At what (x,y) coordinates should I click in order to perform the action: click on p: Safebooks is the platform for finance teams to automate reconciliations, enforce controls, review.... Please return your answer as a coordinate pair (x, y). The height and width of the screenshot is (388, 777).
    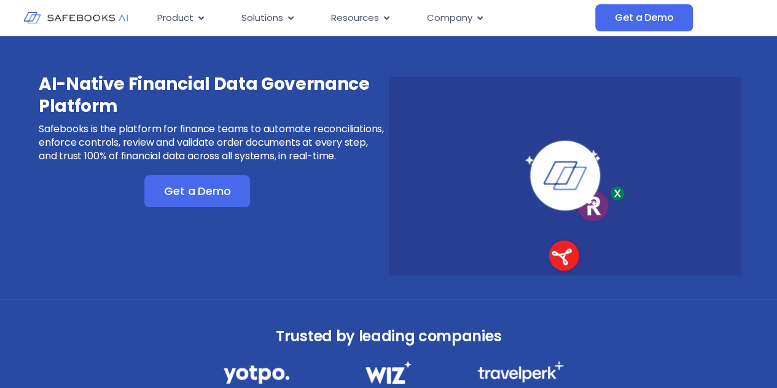
    Looking at the image, I should click on (213, 143).